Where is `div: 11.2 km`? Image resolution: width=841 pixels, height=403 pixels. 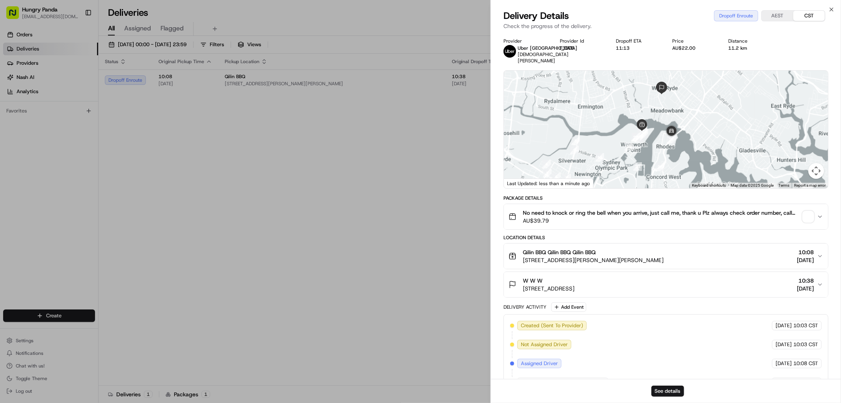 div: 11.2 km is located at coordinates (750, 48).